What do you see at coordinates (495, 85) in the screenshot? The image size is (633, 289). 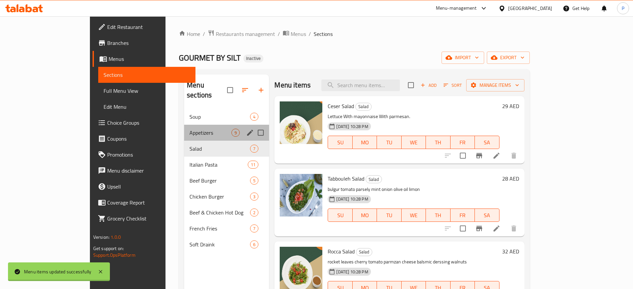 I see `span: Manage items` at bounding box center [495, 85].